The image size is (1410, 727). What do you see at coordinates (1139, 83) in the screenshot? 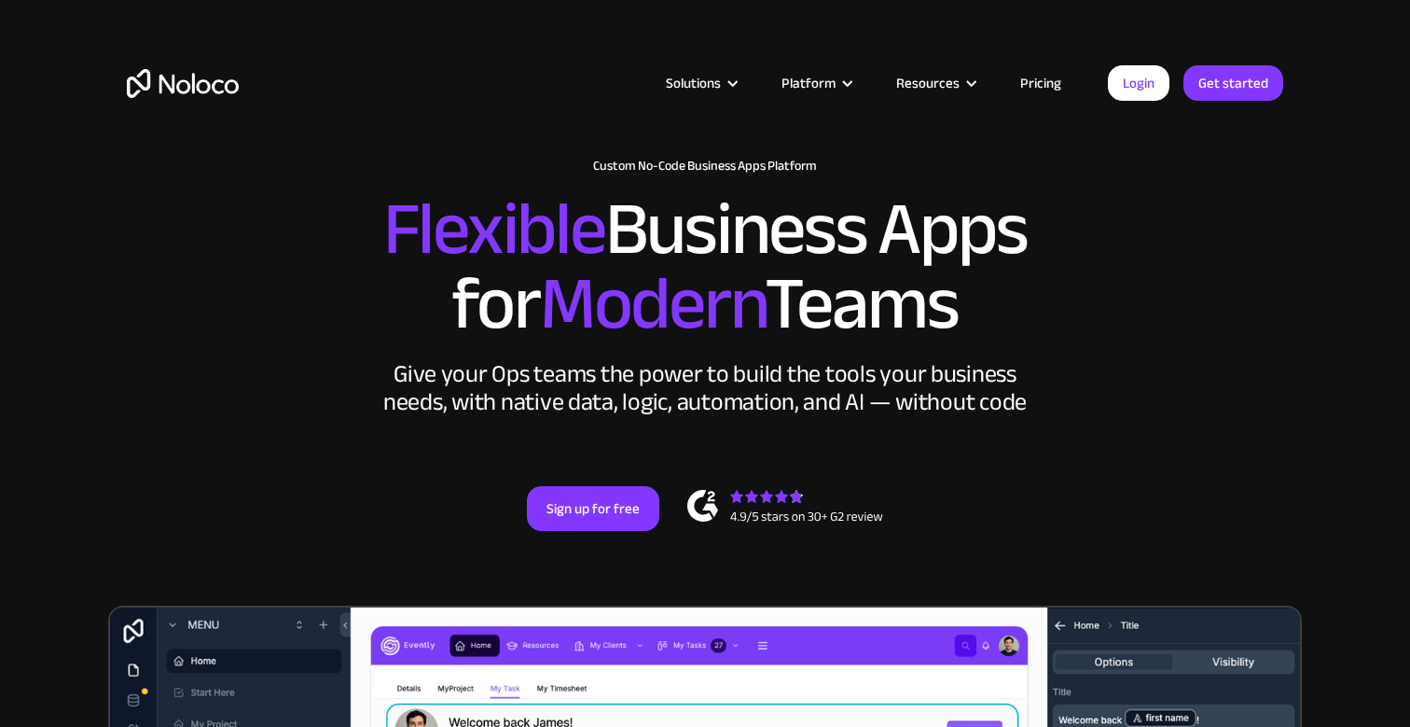
I see `a: Login` at bounding box center [1139, 83].